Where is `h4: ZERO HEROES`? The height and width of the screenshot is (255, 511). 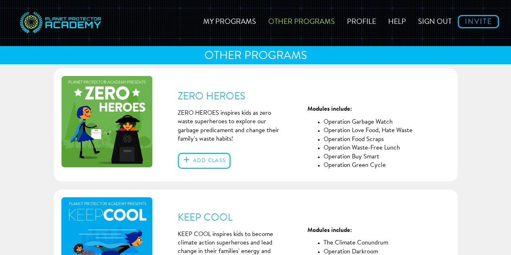
h4: ZERO HEROES is located at coordinates (297, 97).